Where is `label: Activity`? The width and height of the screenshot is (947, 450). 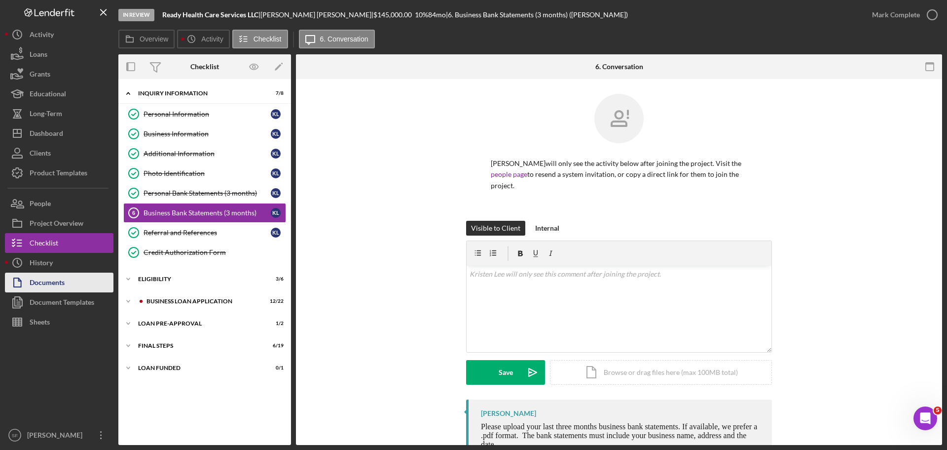 label: Activity is located at coordinates (212, 39).